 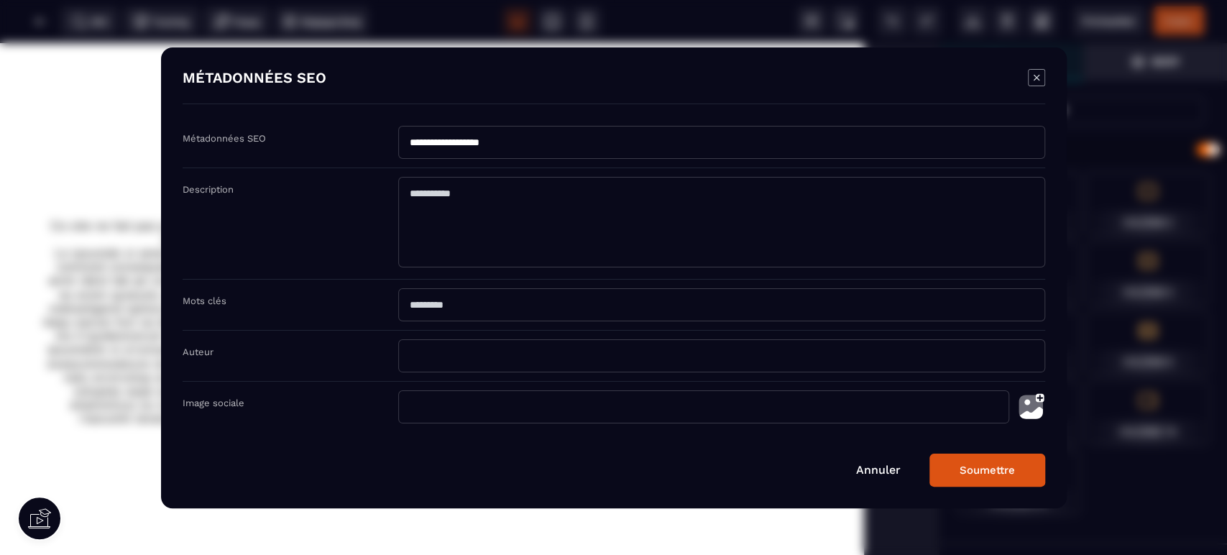 What do you see at coordinates (432, 42) in the screenshot?
I see `h1: Conditions Générales de Vente` at bounding box center [432, 42].